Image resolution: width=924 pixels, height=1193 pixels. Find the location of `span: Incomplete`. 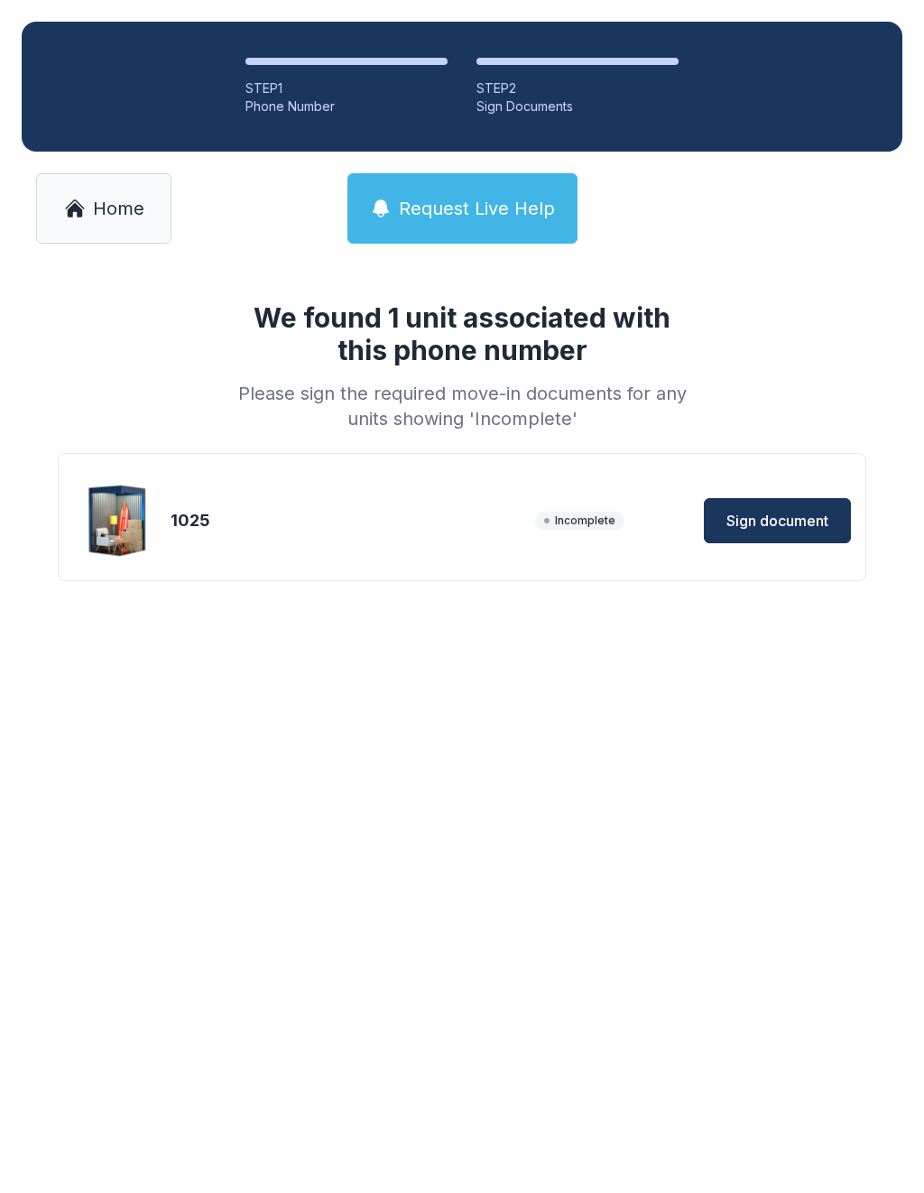

span: Incomplete is located at coordinates (579, 521).